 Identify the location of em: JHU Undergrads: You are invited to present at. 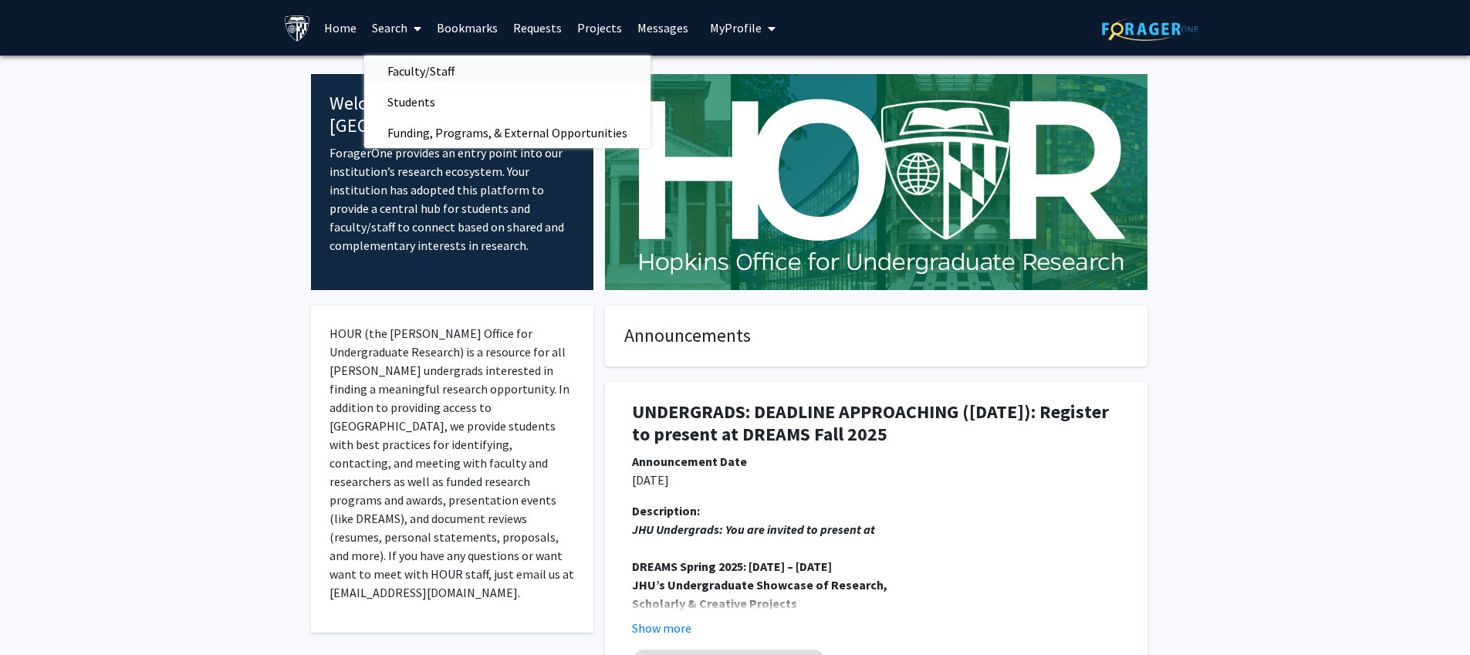
(753, 529).